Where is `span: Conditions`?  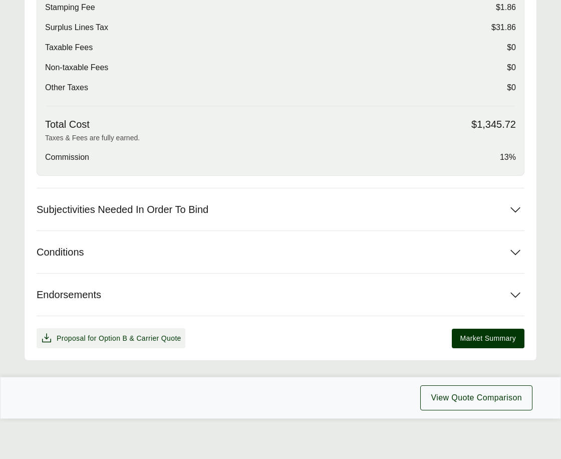
span: Conditions is located at coordinates (60, 252).